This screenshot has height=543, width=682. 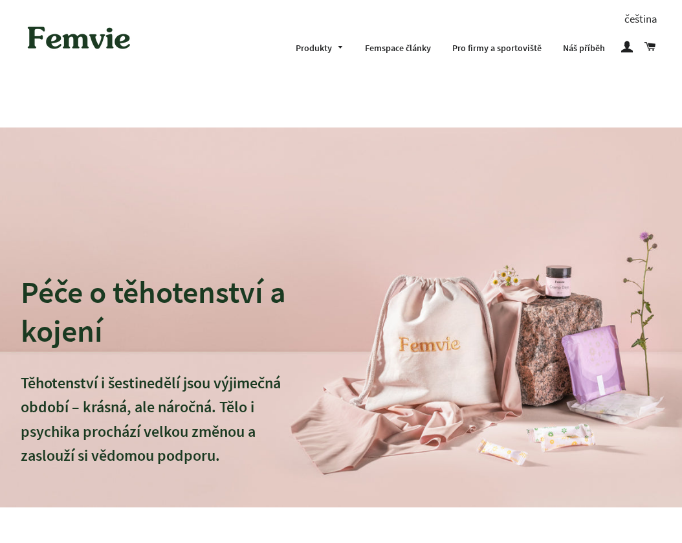 I want to click on img: Femvie, so click(x=79, y=38).